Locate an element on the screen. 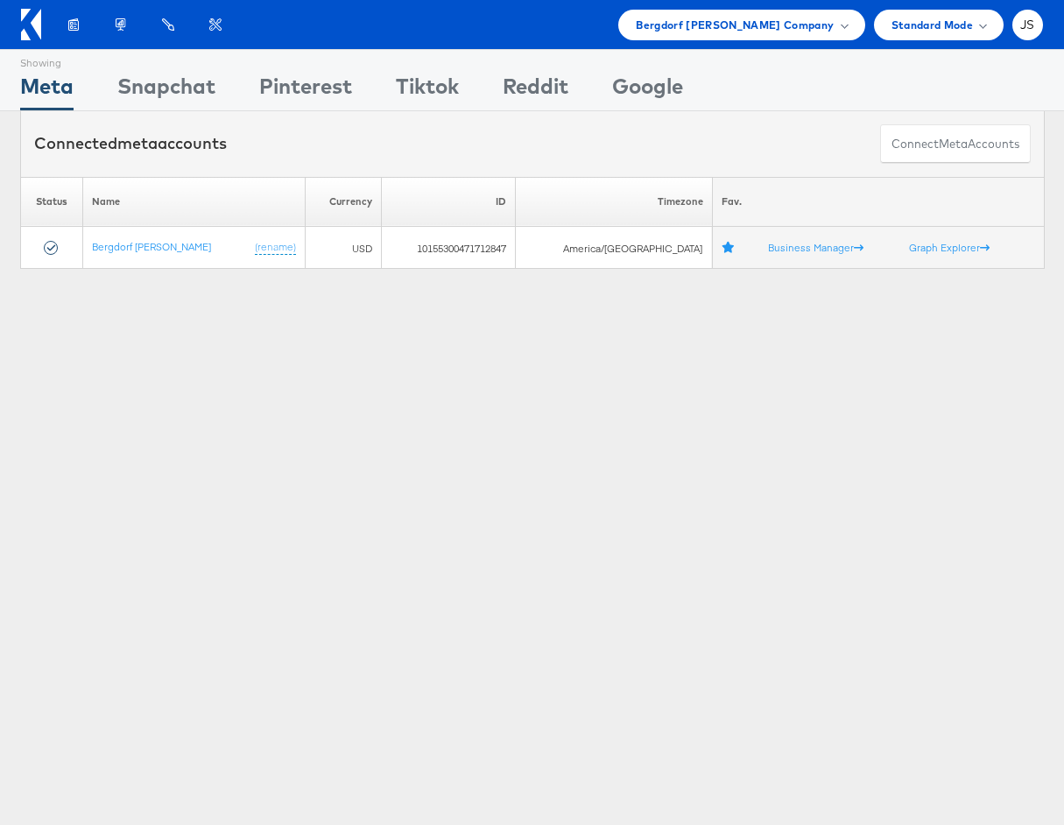  div: Reddit is located at coordinates (535, 90).